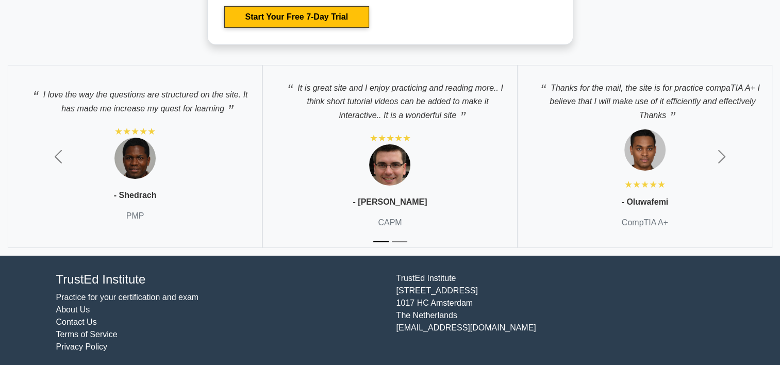 The width and height of the screenshot is (780, 365). What do you see at coordinates (87, 334) in the screenshot?
I see `a: Terms of Service` at bounding box center [87, 334].